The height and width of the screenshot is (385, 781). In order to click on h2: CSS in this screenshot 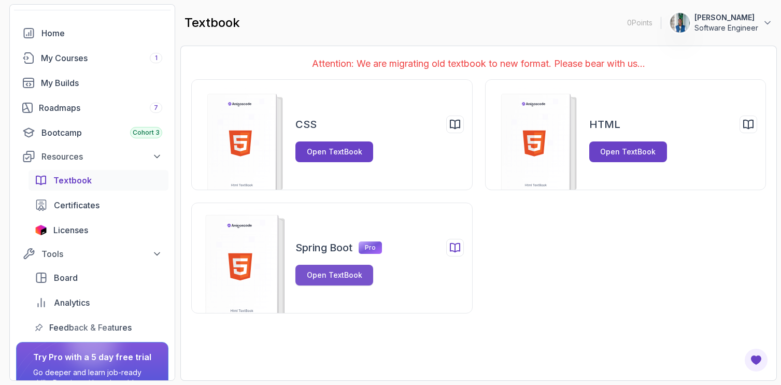, I will do `click(306, 124)`.